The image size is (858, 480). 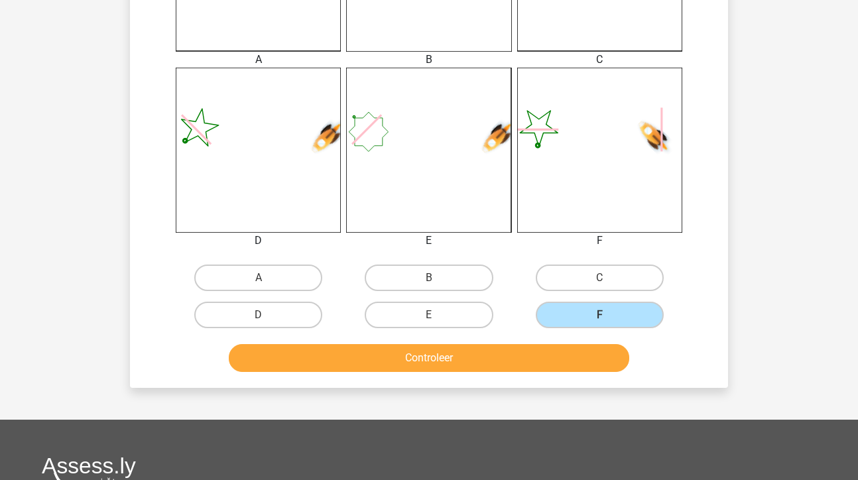 What do you see at coordinates (428, 315) in the screenshot?
I see `label: E` at bounding box center [428, 315].